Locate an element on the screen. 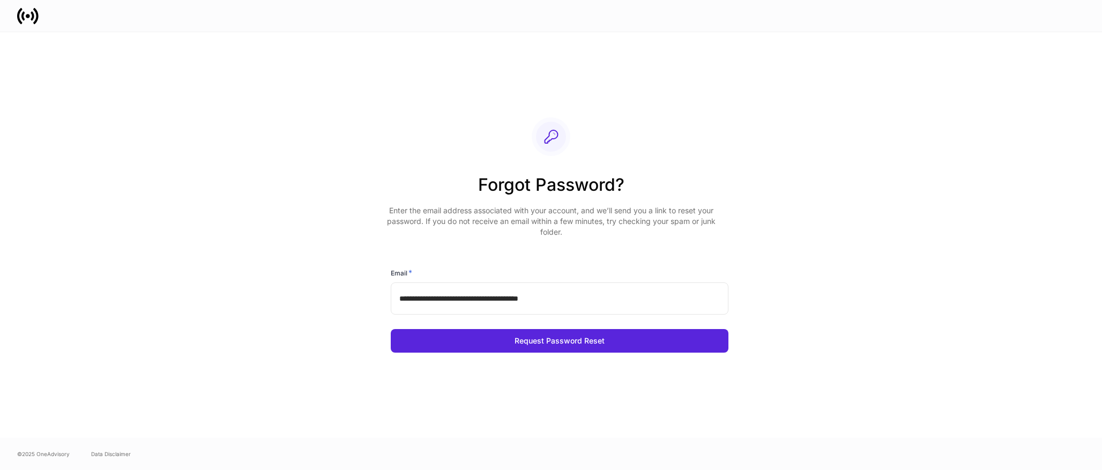 The image size is (1102, 470). span: © 2025 OneAdvisory is located at coordinates (43, 454).